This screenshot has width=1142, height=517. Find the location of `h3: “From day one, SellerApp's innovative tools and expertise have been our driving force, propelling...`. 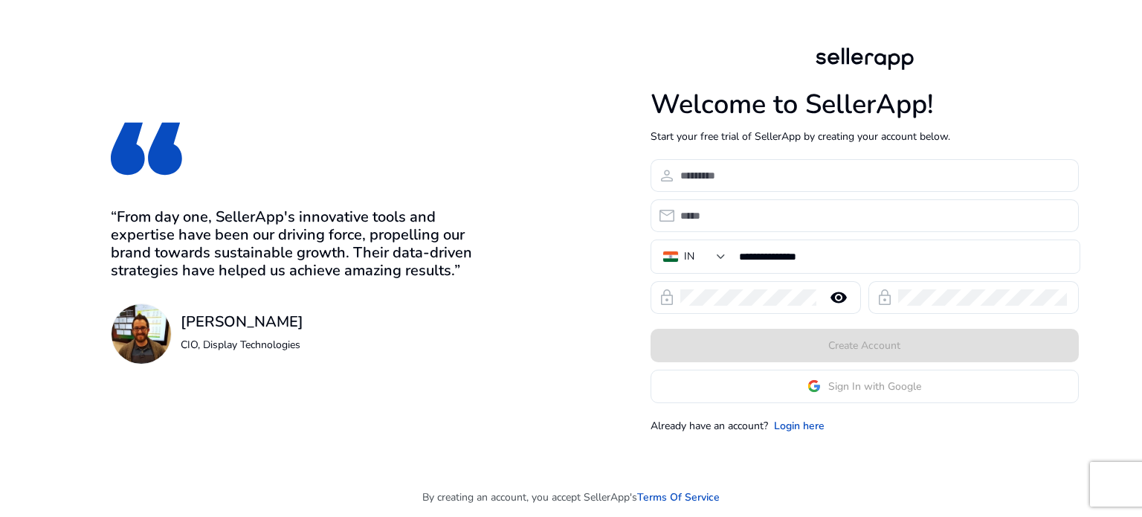

h3: “From day one, SellerApp's innovative tools and expertise have been our driving force, propelling... is located at coordinates (301, 244).